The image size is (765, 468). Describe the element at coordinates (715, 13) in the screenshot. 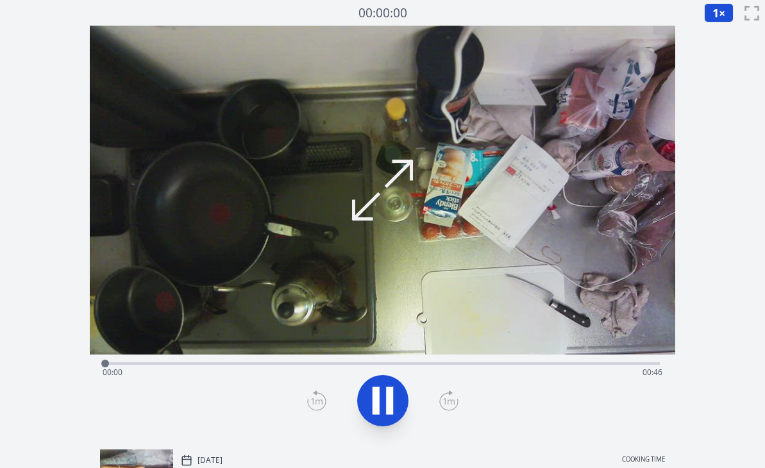

I see `span: 1` at that location.